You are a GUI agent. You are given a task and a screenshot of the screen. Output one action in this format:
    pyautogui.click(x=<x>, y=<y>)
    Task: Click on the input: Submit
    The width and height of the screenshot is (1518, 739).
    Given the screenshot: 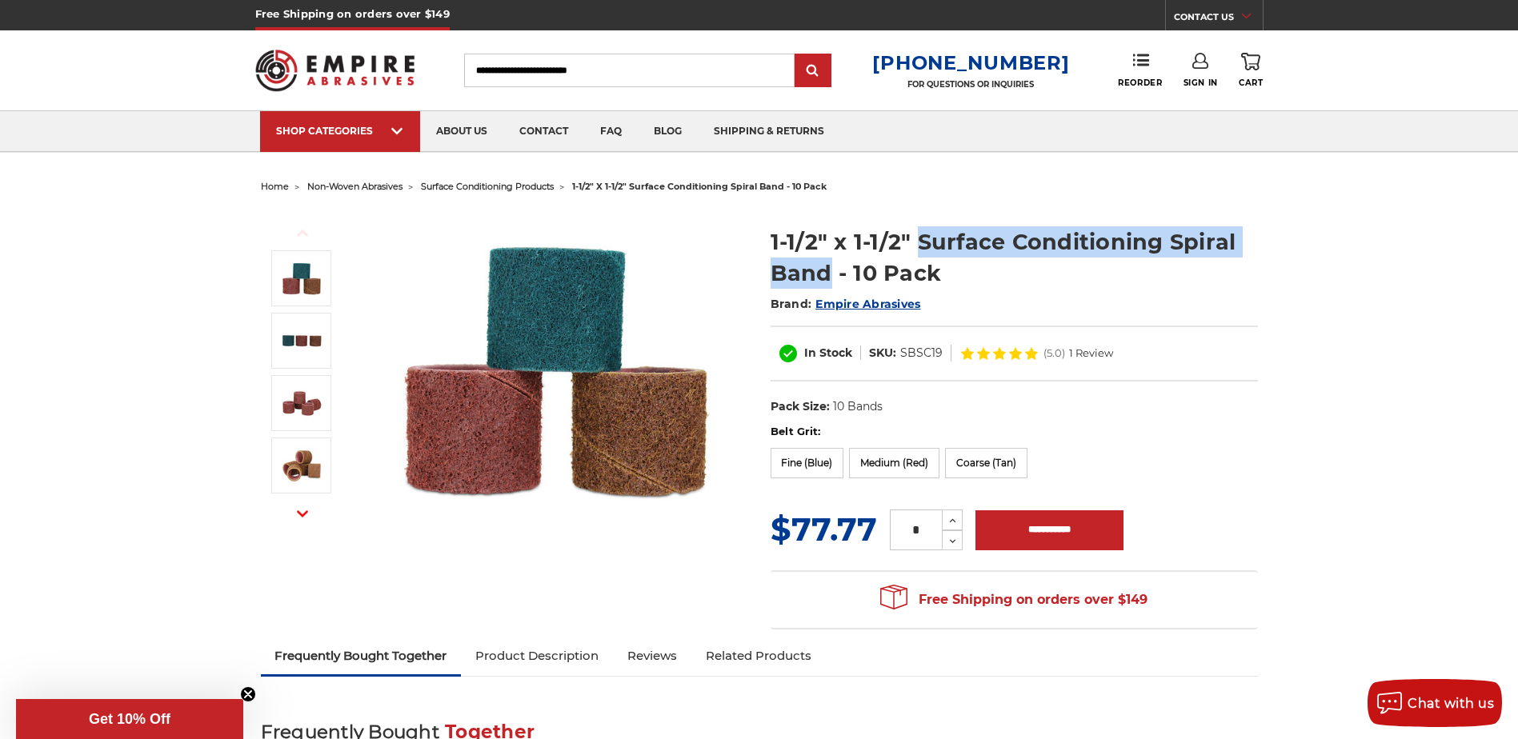 What is the action you would take?
    pyautogui.click(x=813, y=71)
    